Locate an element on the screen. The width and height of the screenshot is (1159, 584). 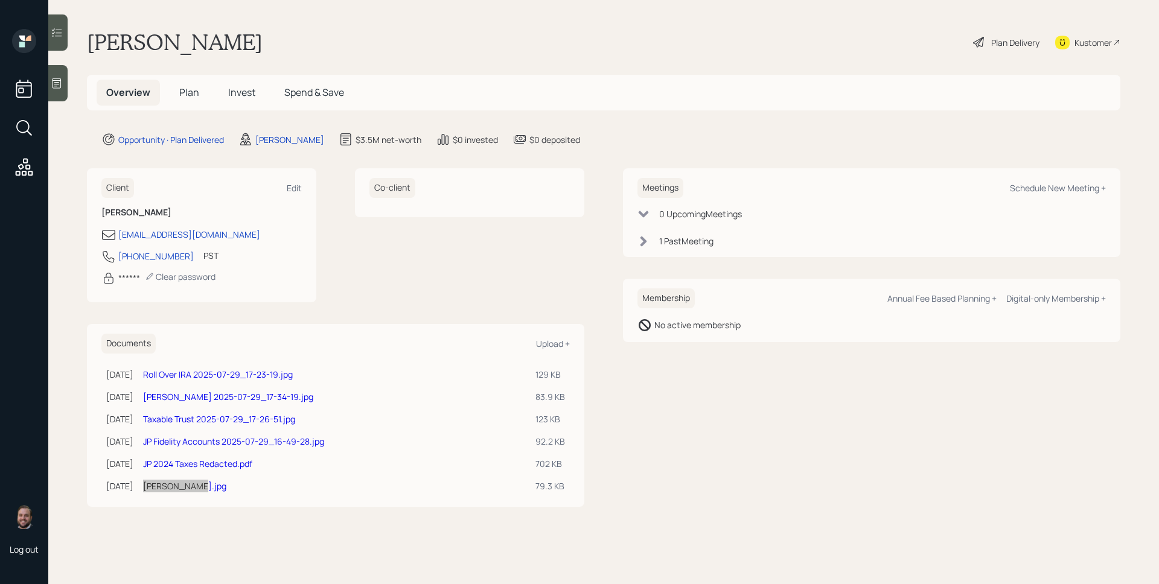
div: PST is located at coordinates (211, 255).